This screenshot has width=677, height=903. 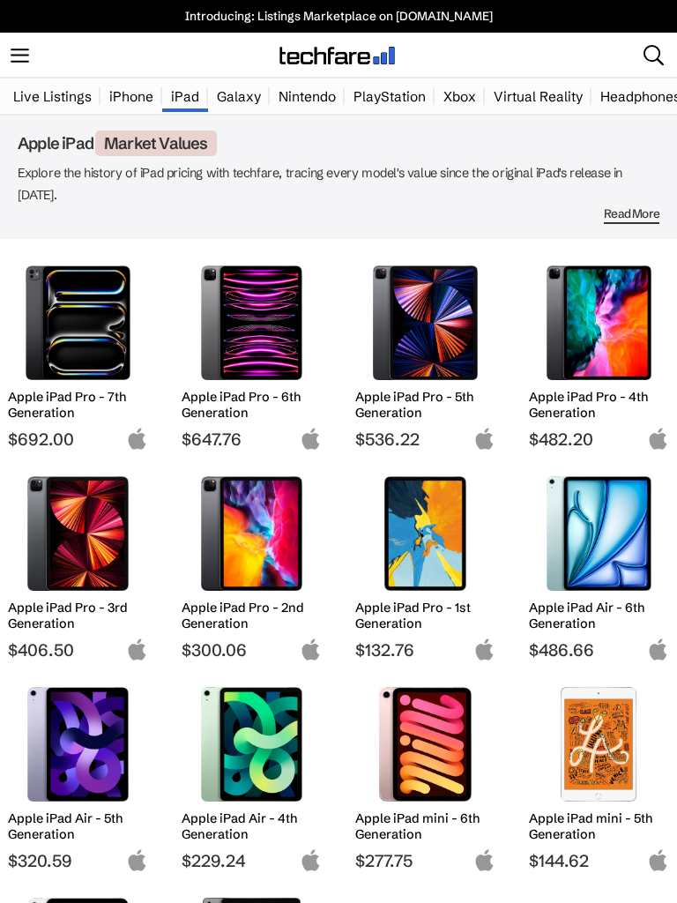 I want to click on a: Apple iPad Pro 2nd Generation Apple iPad Pro - 2nd Generation $300.06 apple-logo, so click(x=251, y=563).